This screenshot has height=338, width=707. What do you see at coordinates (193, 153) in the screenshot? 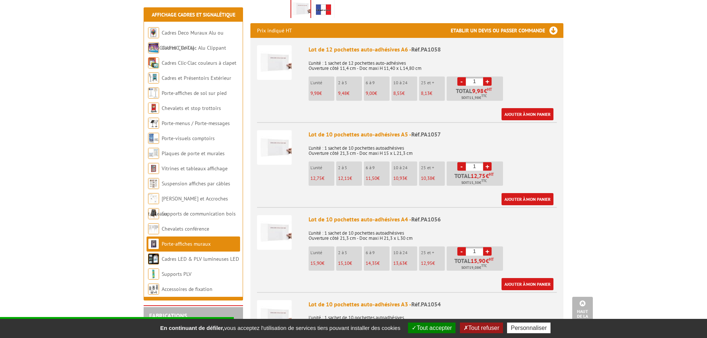
I see `a: Plaques de porte et murales` at bounding box center [193, 153].